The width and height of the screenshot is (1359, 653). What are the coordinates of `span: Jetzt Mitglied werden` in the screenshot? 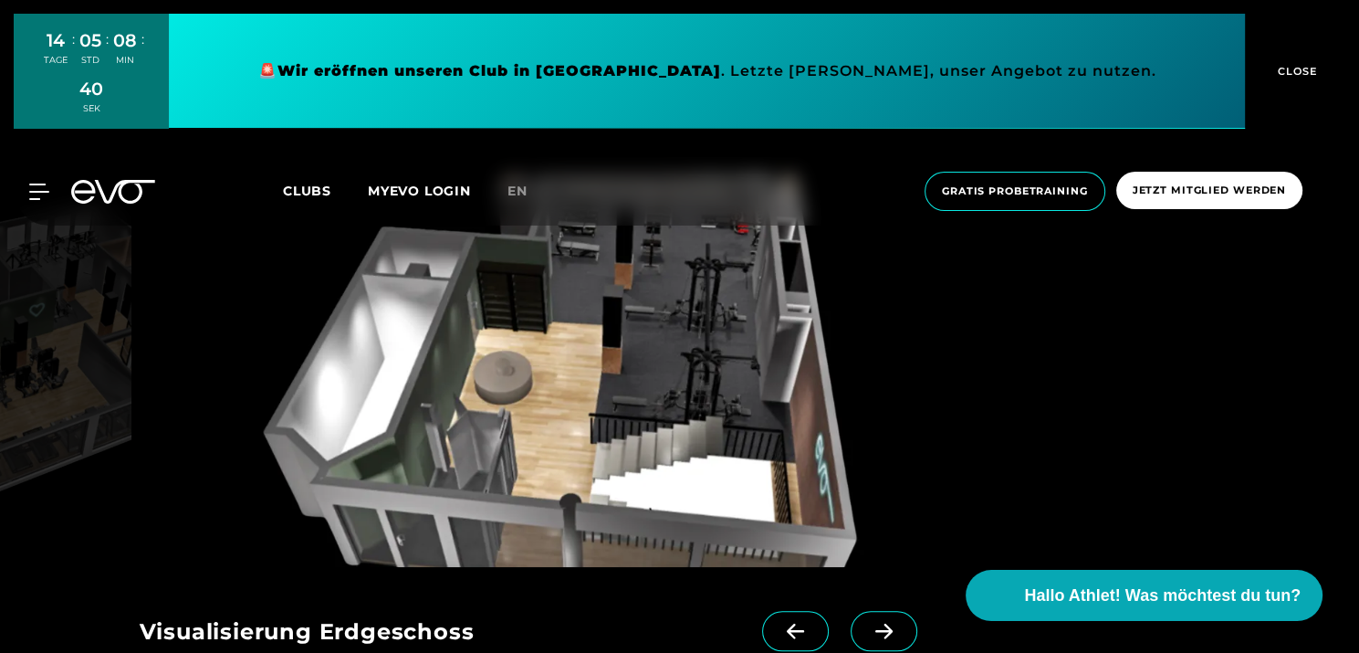 It's located at (1209, 190).